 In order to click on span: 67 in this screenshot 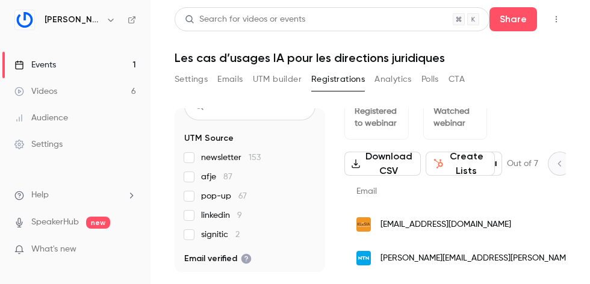, I will do `click(242, 196)`.